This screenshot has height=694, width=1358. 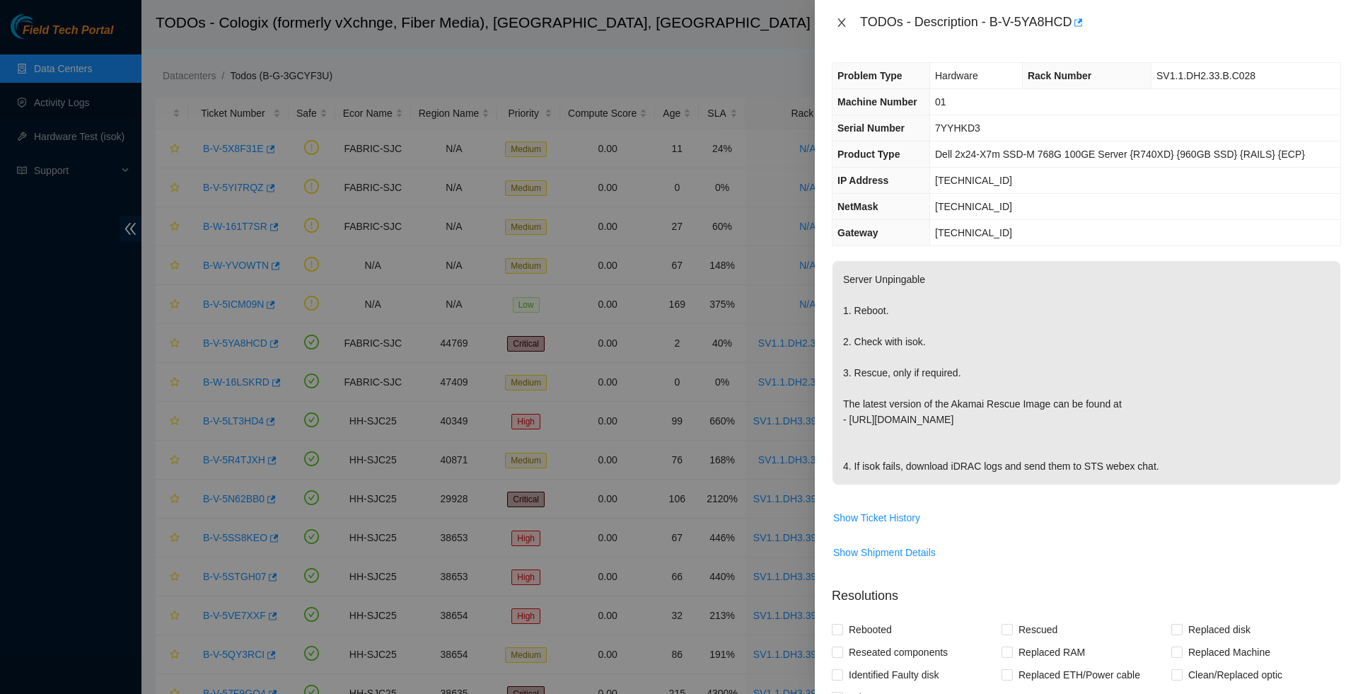 What do you see at coordinates (898, 652) in the screenshot?
I see `span: Reseated components` at bounding box center [898, 652].